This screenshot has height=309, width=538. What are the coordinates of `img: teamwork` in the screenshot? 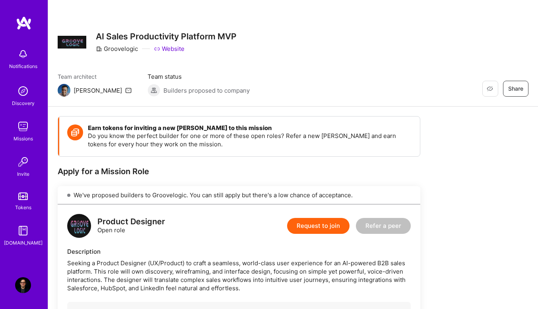 It's located at (23, 126).